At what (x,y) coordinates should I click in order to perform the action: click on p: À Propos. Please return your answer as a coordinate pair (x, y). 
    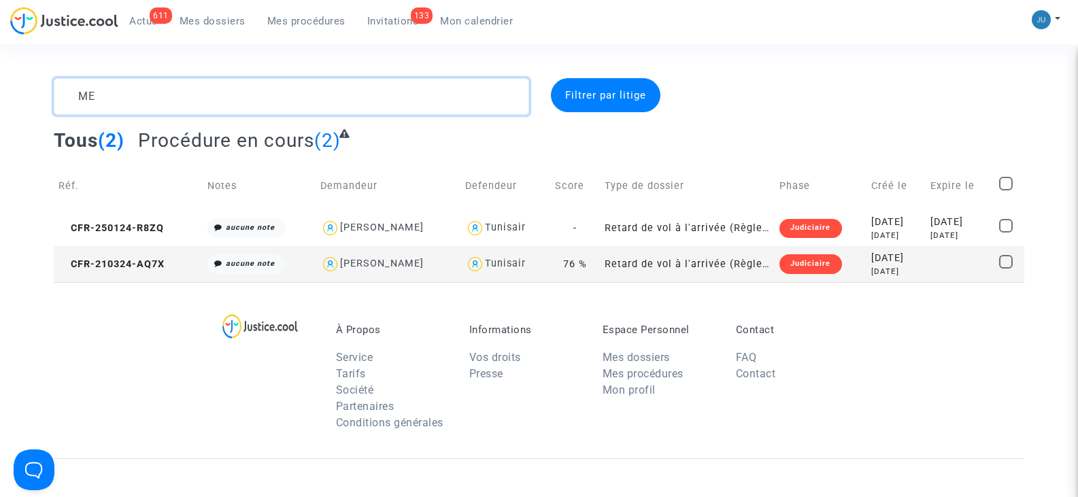
    Looking at the image, I should click on (392, 330).